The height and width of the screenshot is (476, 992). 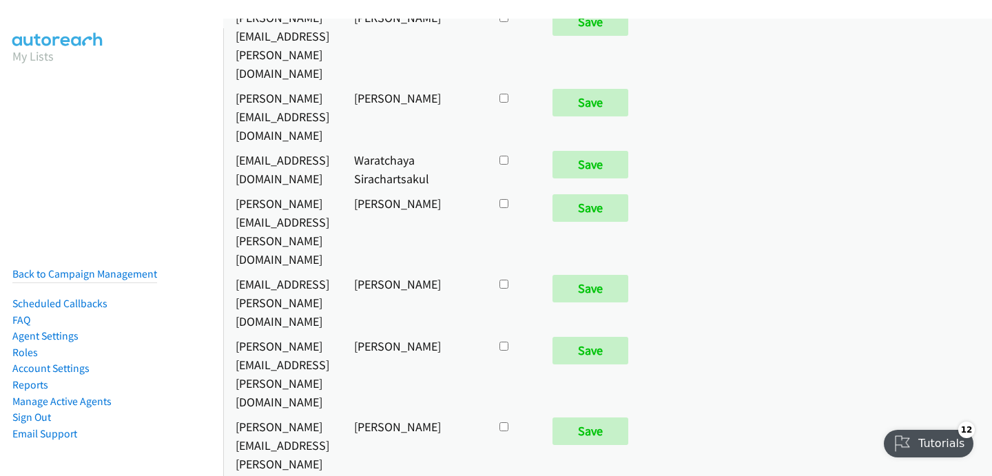 I want to click on a: Account Settings, so click(x=51, y=368).